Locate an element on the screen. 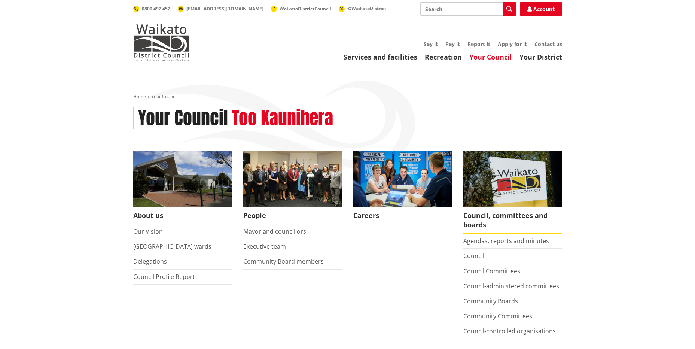  span: Council, committees and boards is located at coordinates (513, 220).